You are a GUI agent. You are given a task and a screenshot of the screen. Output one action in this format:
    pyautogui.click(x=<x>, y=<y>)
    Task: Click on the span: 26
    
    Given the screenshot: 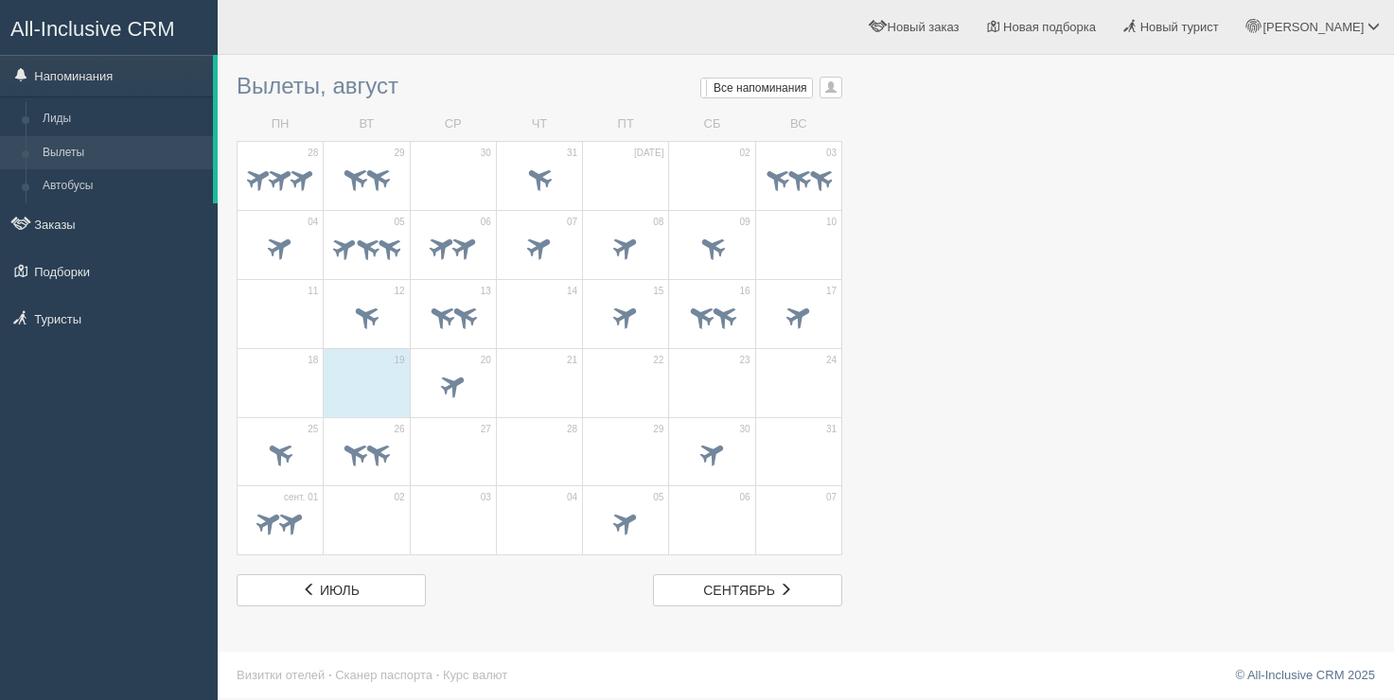 What is the action you would take?
    pyautogui.click(x=398, y=430)
    